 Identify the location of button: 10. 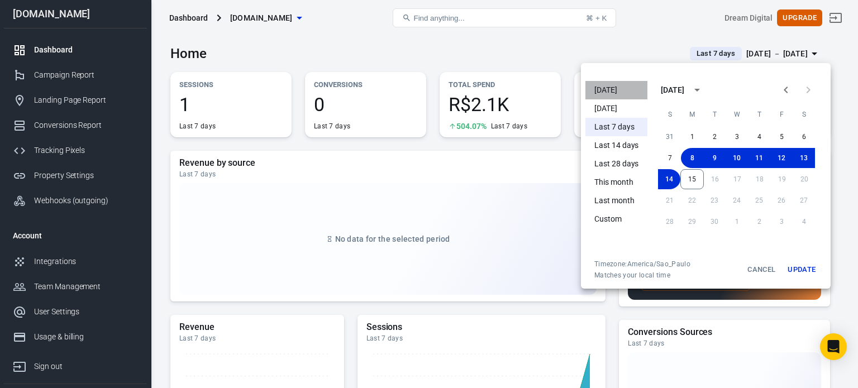
(736, 158).